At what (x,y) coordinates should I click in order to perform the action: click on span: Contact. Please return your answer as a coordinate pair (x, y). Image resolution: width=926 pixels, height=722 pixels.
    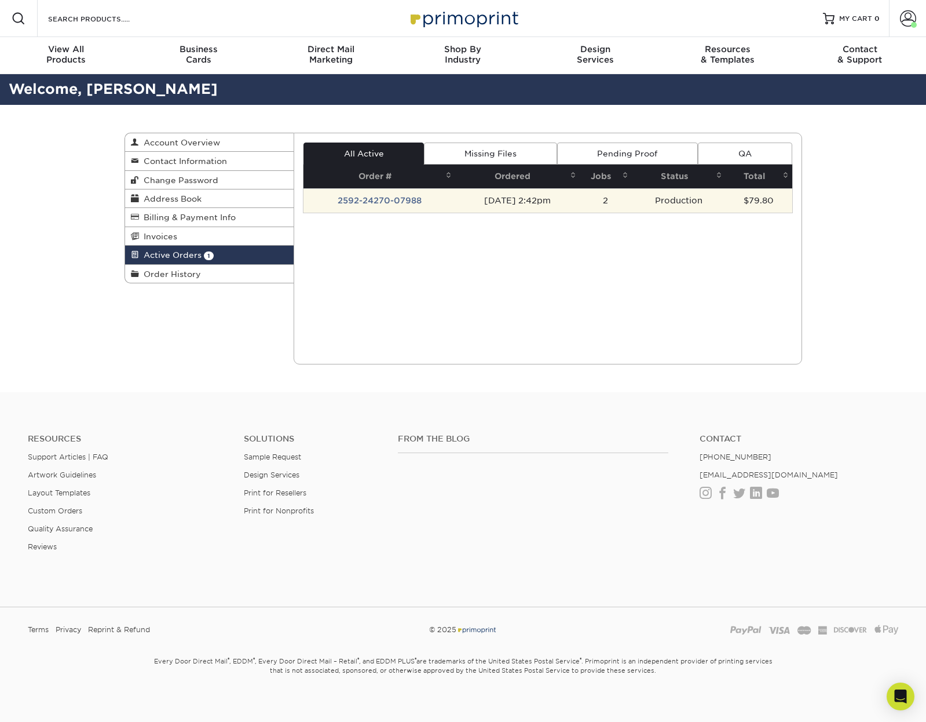
    Looking at the image, I should click on (860, 49).